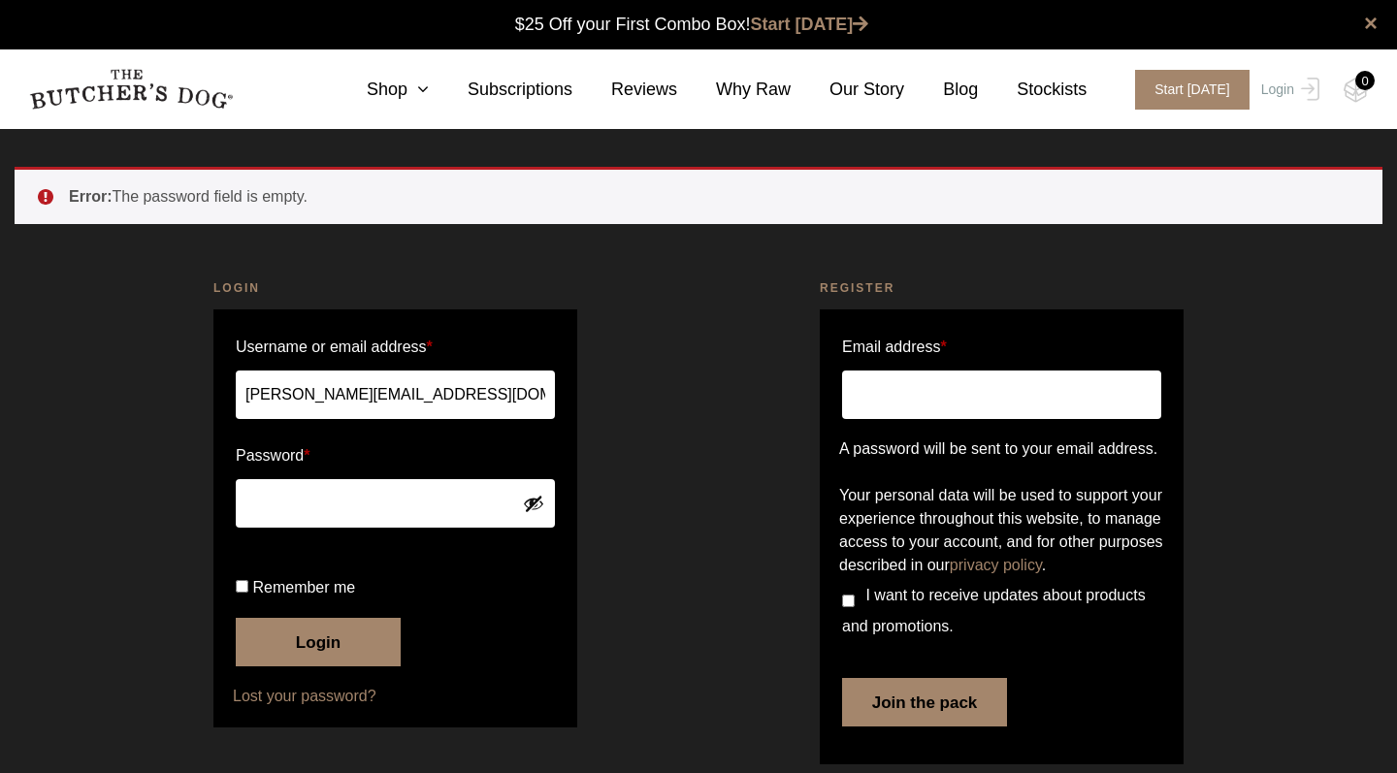 The width and height of the screenshot is (1397, 773). I want to click on a: Lost your password?, so click(395, 697).